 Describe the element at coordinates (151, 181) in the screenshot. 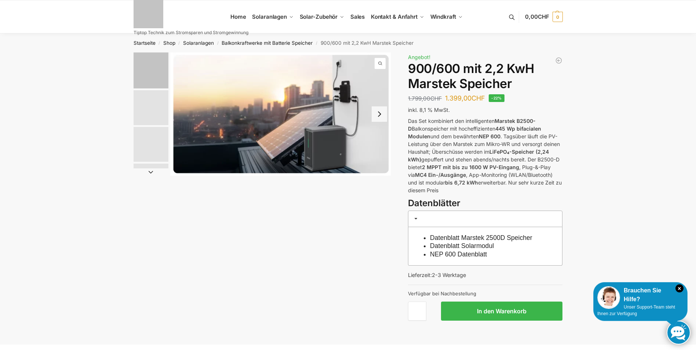

I see `img: ChatGPT Image 29. März 2025, 12_41_06` at that location.